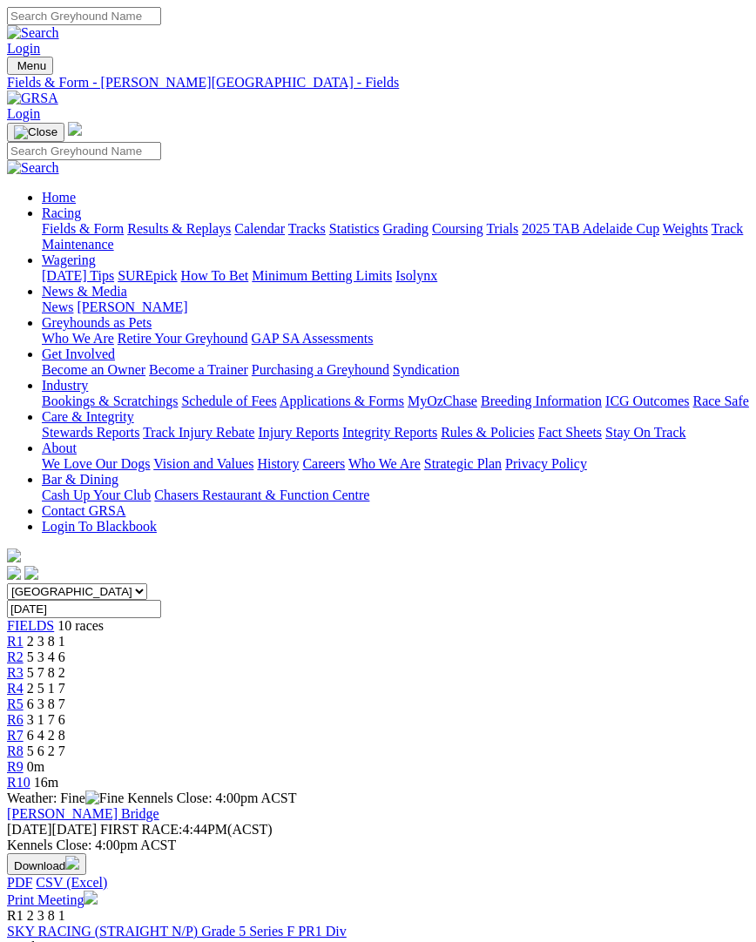 The height and width of the screenshot is (942, 756). What do you see at coordinates (15, 915) in the screenshot?
I see `span: R1` at bounding box center [15, 915].